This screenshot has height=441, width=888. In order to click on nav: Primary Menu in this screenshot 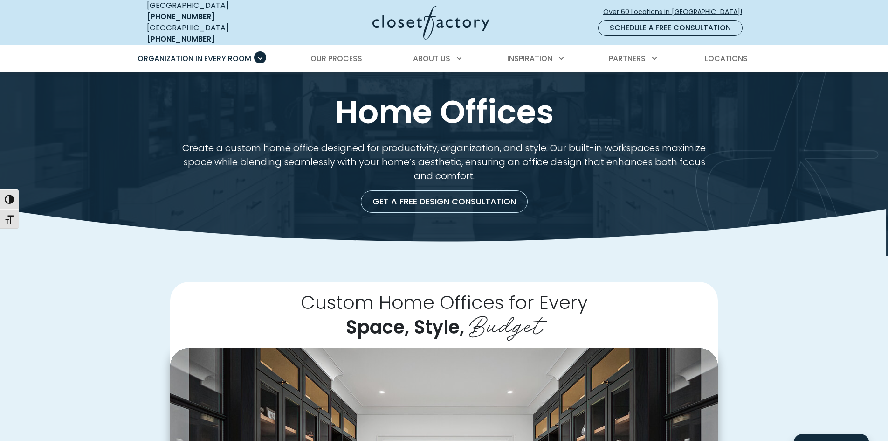, I will do `click(444, 59)`.